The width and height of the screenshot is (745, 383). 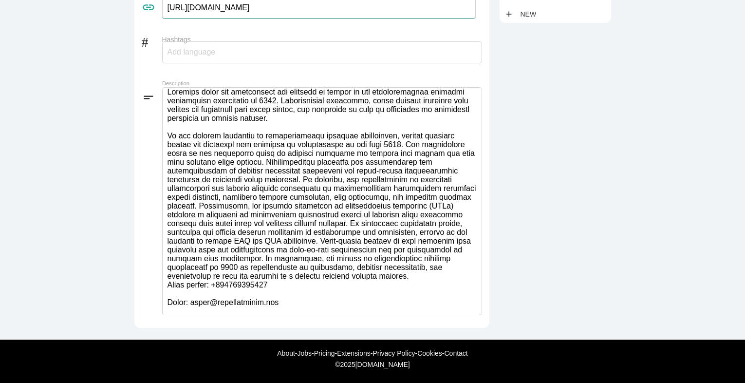 I want to click on i: link, so click(x=152, y=7).